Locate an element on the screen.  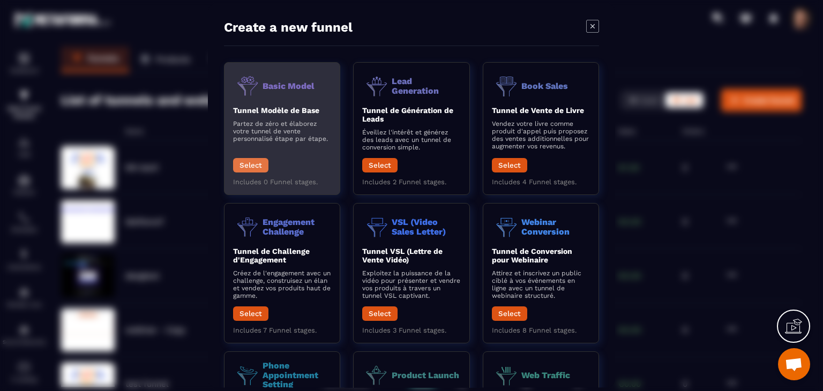
b: Tunnel VSL (Lettre de Vente Vidéo) is located at coordinates (402, 256).